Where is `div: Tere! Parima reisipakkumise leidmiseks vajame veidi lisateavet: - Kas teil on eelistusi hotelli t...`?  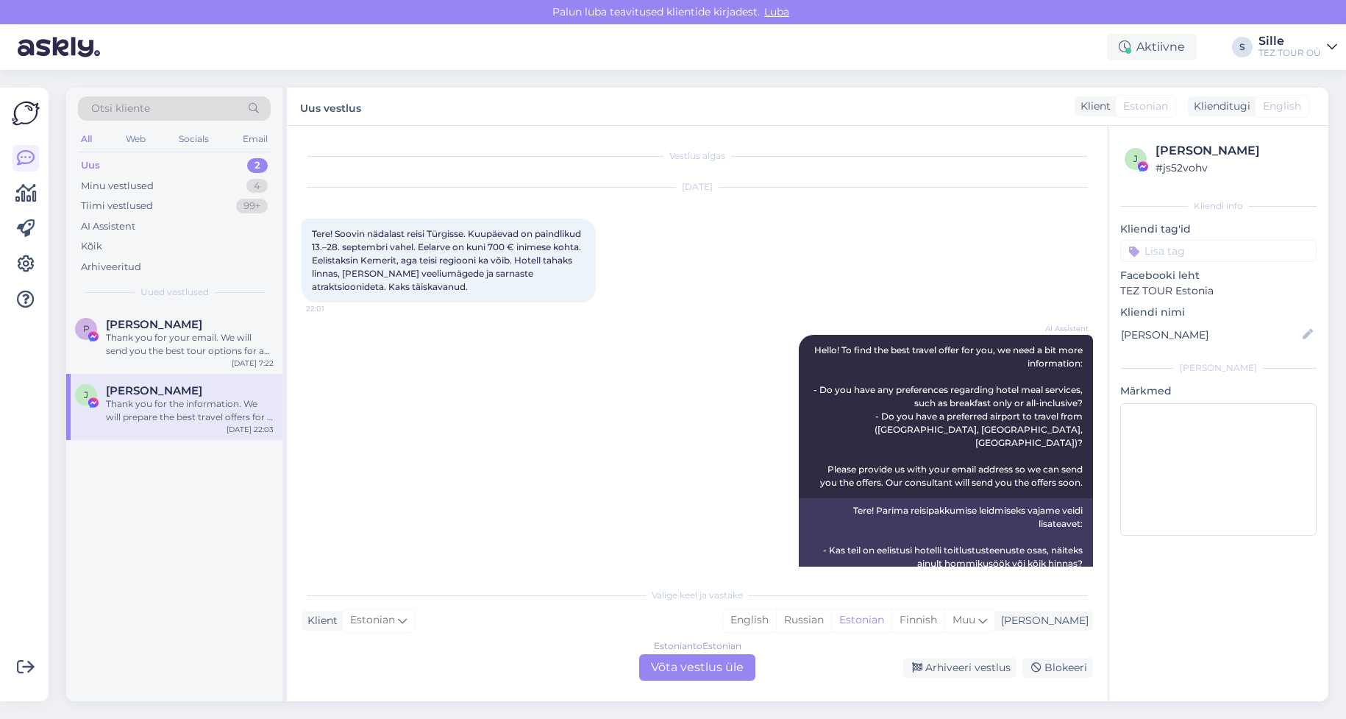
div: Tere! Parima reisipakkumise leidmiseks vajame veidi lisateavet: - Kas teil on eelistusi hotelli t... is located at coordinates (946, 583).